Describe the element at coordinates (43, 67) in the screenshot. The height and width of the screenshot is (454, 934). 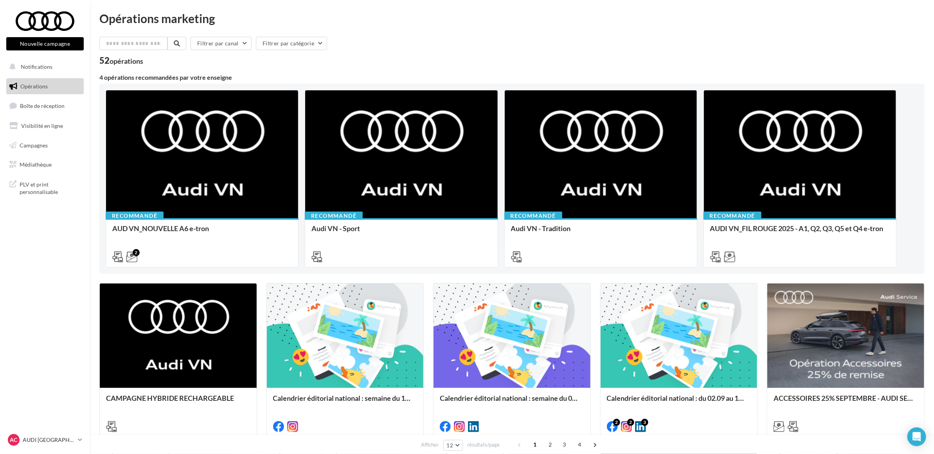
I see `button: Notifications` at that location.